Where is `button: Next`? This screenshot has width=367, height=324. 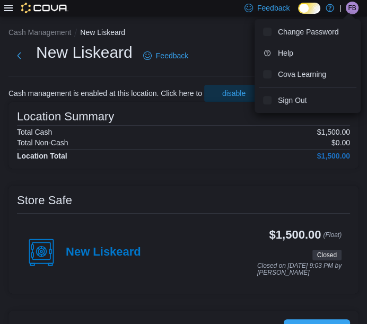 button: Next is located at coordinates (19, 56).